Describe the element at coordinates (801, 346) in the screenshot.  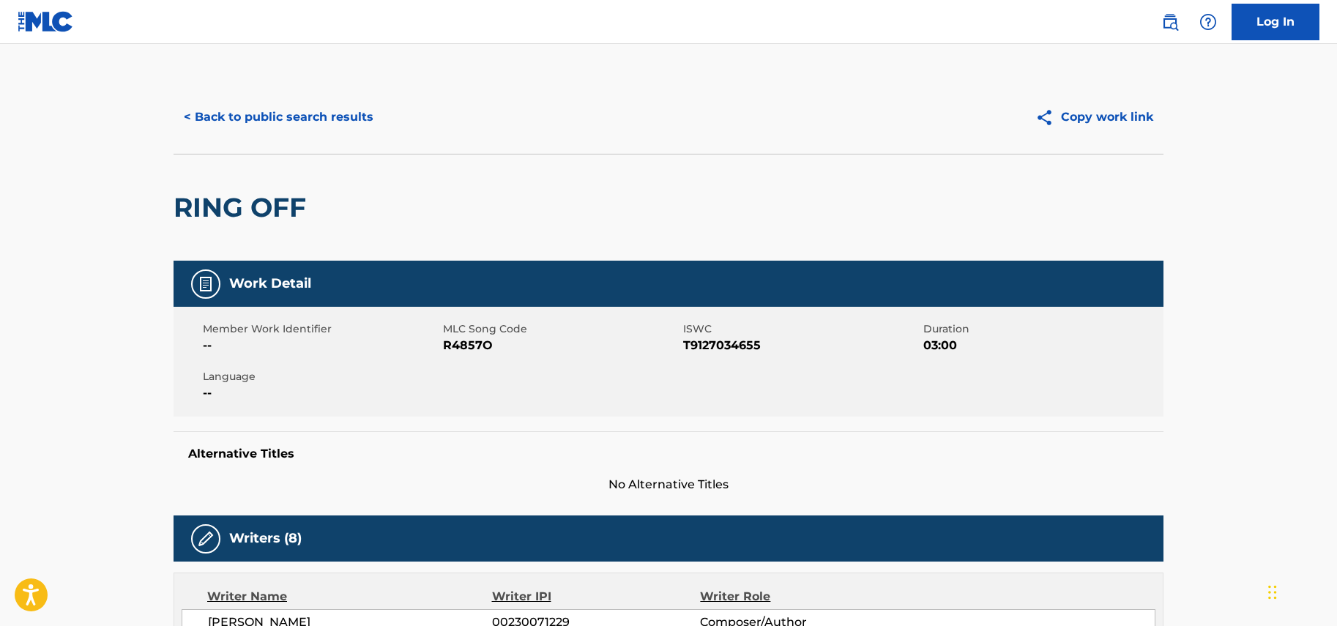
I see `span: T9127034655` at that location.